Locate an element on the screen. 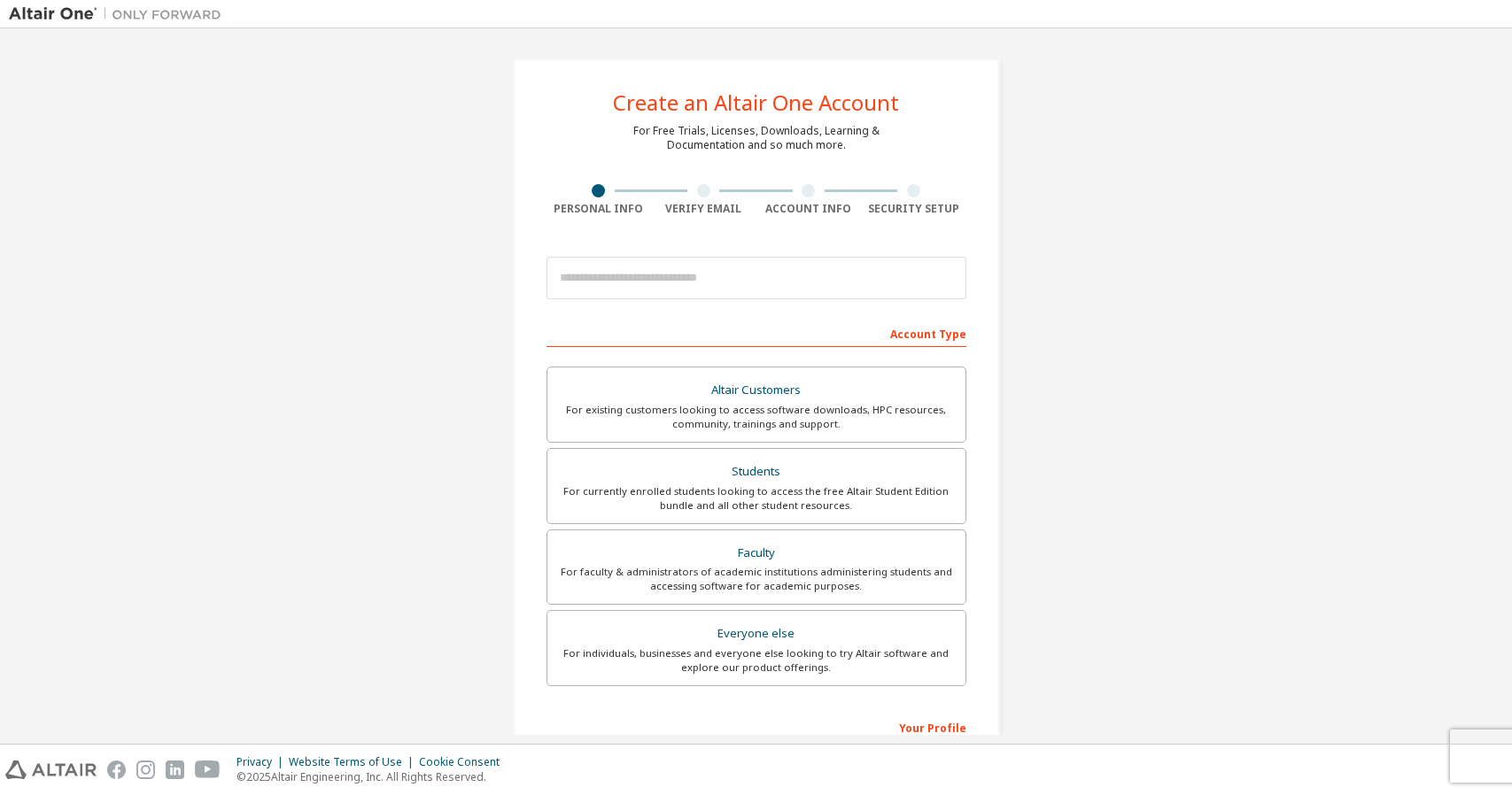 The width and height of the screenshot is (1512, 795). div: Privacy is located at coordinates (262, 762).